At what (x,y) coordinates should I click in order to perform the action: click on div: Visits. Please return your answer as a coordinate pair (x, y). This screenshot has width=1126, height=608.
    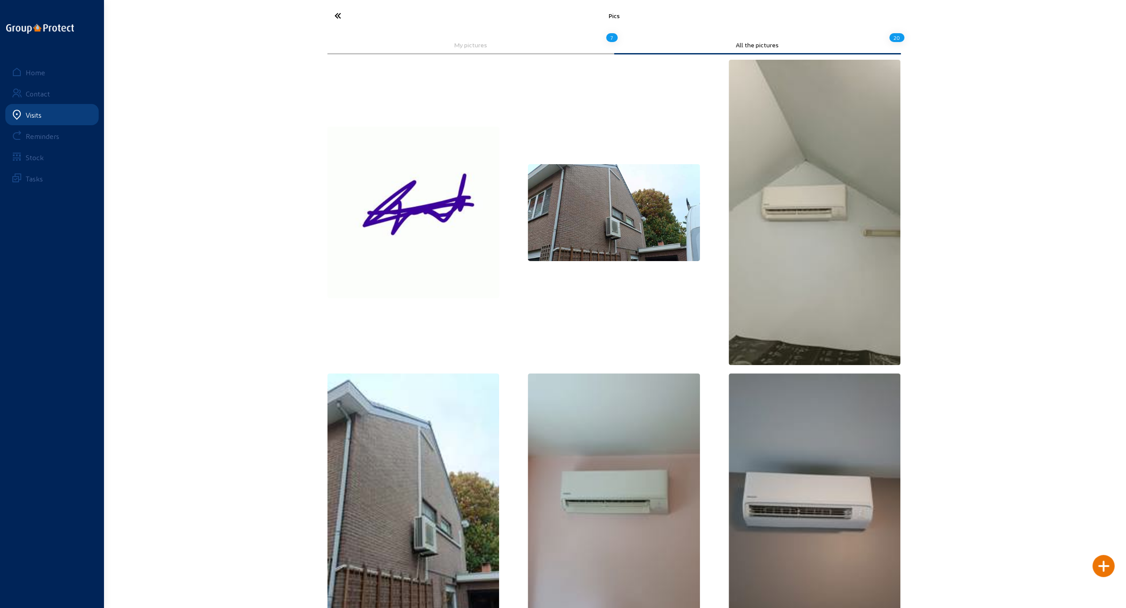
    Looking at the image, I should click on (34, 115).